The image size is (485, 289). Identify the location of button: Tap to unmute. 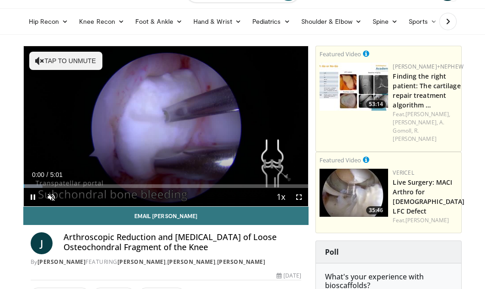
(66, 61).